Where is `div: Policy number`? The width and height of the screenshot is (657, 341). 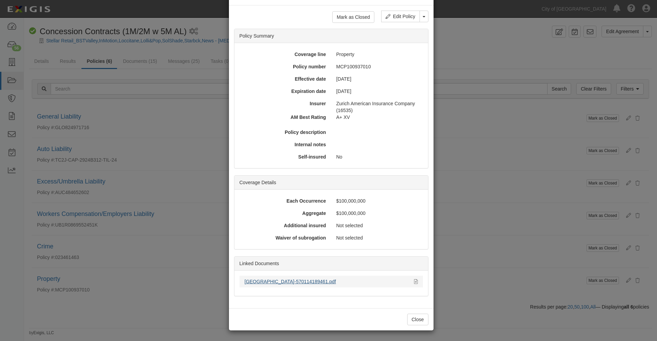 div: Policy number is located at coordinates (284, 67).